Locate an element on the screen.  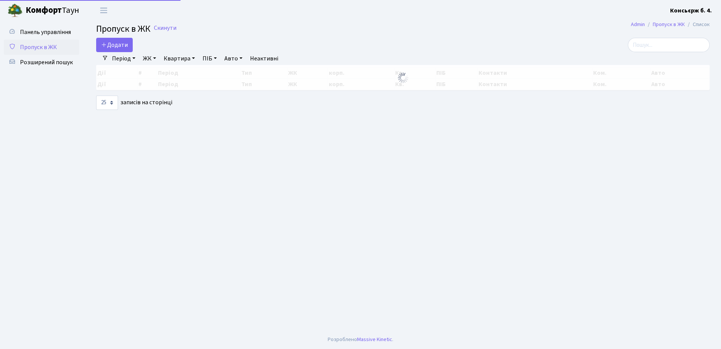
a: Консьєрж б. 4. is located at coordinates (691, 11).